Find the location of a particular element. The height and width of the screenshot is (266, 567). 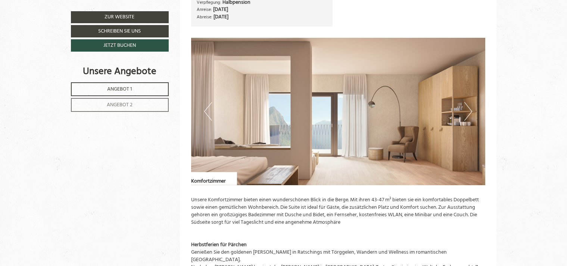

span: Angebot 2 is located at coordinates (120, 105).